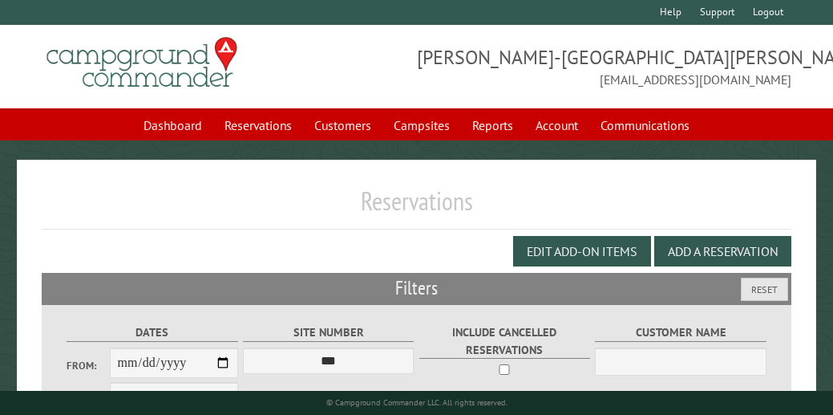 This screenshot has width=833, height=415. I want to click on a: Reservations, so click(258, 125).